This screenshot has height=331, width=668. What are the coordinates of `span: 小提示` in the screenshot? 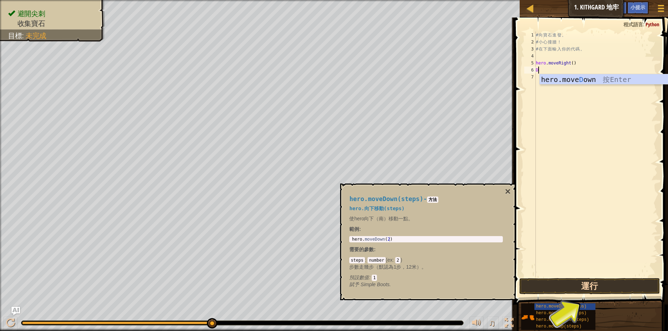 It's located at (638, 7).